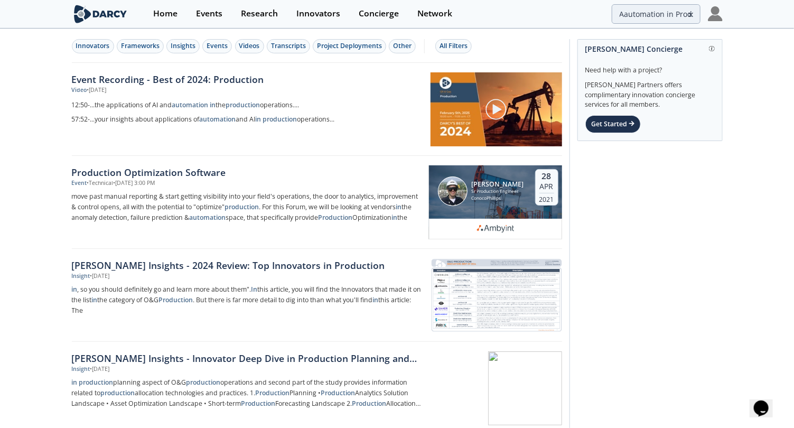 The height and width of the screenshot is (428, 794). What do you see at coordinates (247, 207) in the screenshot?
I see `p: move past manual reporting & start getting visibility into your field's operations, the door to a...` at bounding box center [247, 207].